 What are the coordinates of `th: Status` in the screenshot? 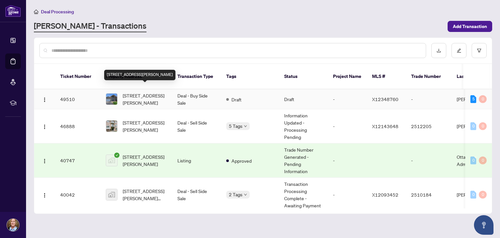 It's located at (303, 76).